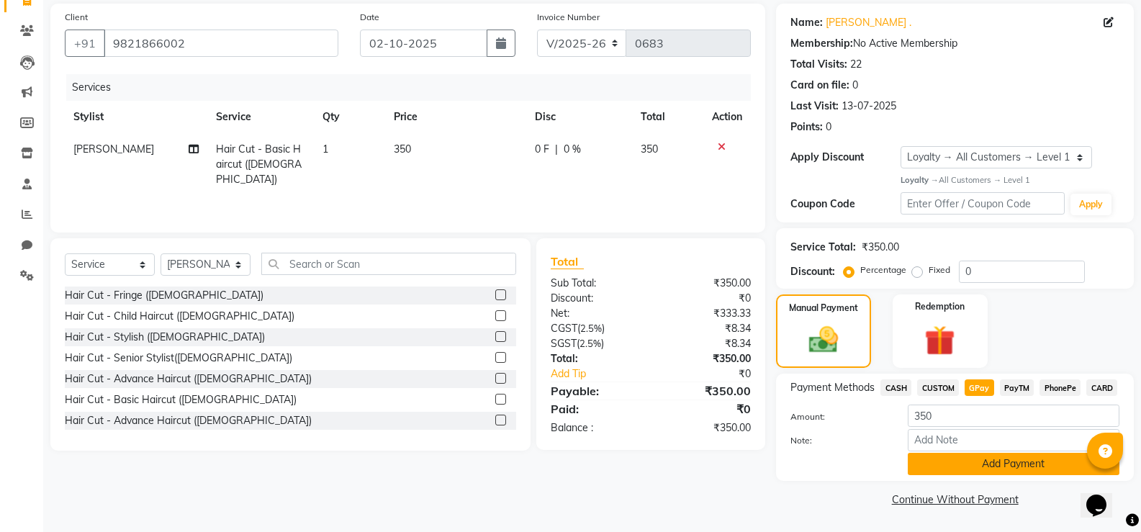  I want to click on button: Apply, so click(1091, 205).